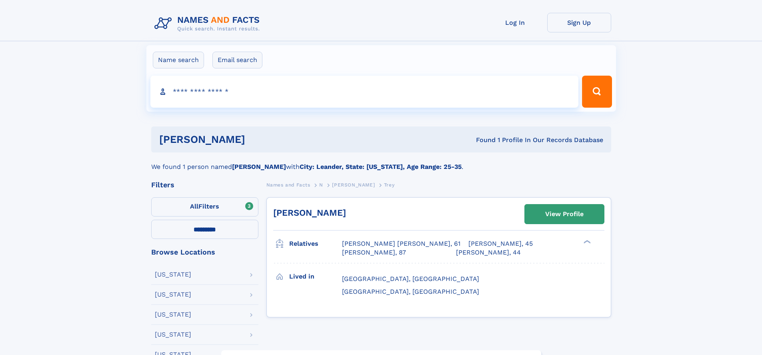 The width and height of the screenshot is (762, 355). I want to click on label: Filters, so click(205, 207).